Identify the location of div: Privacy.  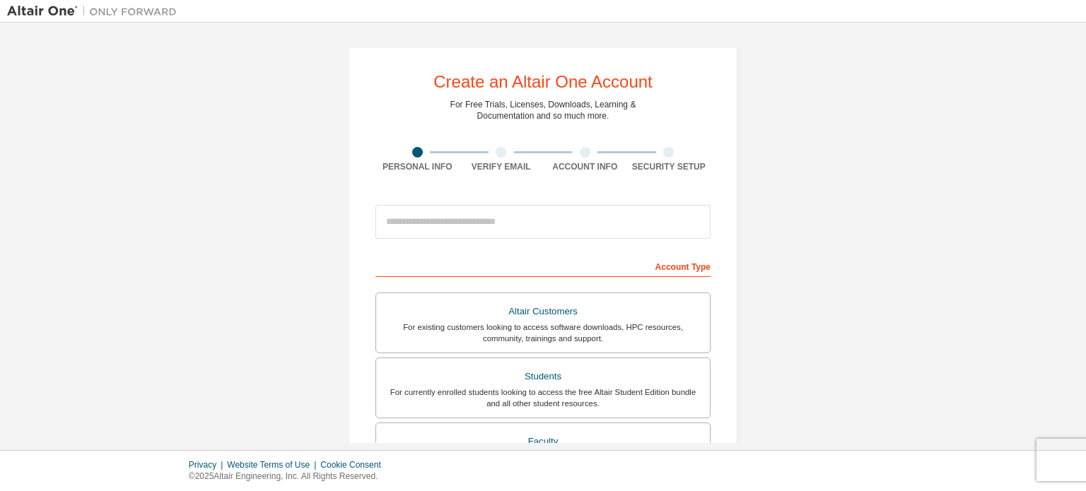
(208, 465).